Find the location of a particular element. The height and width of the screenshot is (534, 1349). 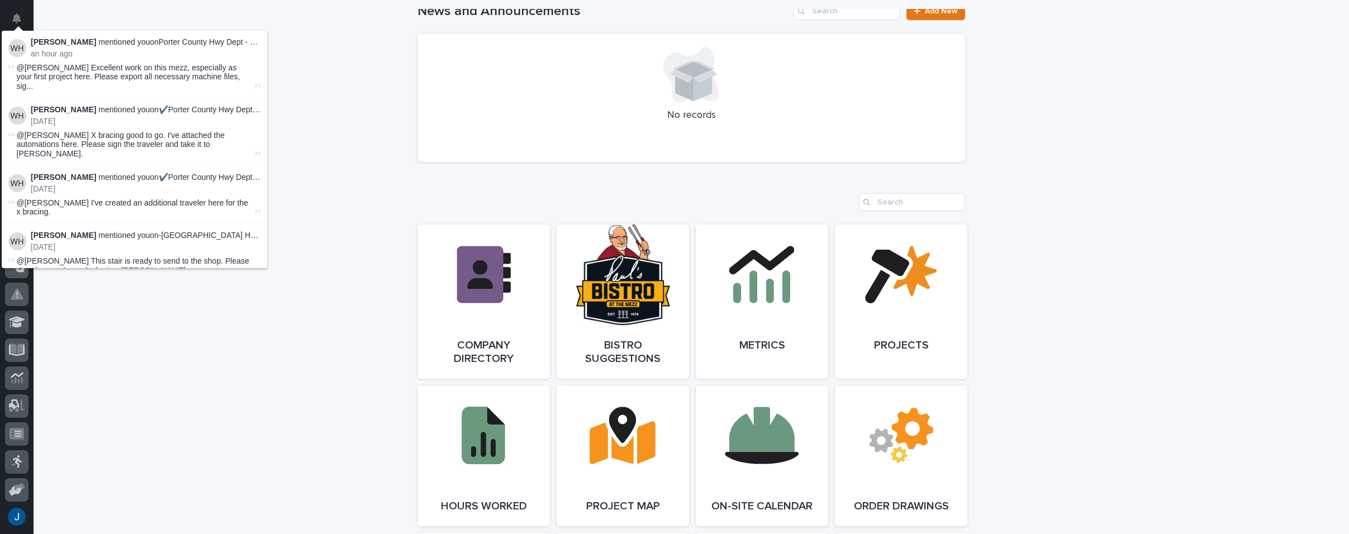

a: Add New is located at coordinates (935, 11).